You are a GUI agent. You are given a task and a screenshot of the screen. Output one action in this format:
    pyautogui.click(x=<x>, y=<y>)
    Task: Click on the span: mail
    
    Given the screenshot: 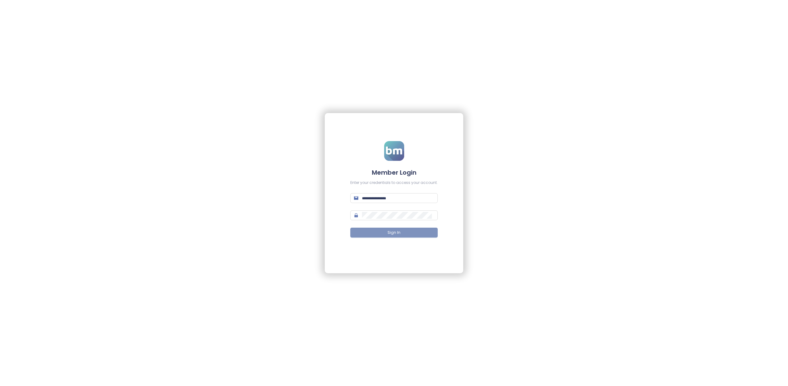 What is the action you would take?
    pyautogui.click(x=356, y=198)
    